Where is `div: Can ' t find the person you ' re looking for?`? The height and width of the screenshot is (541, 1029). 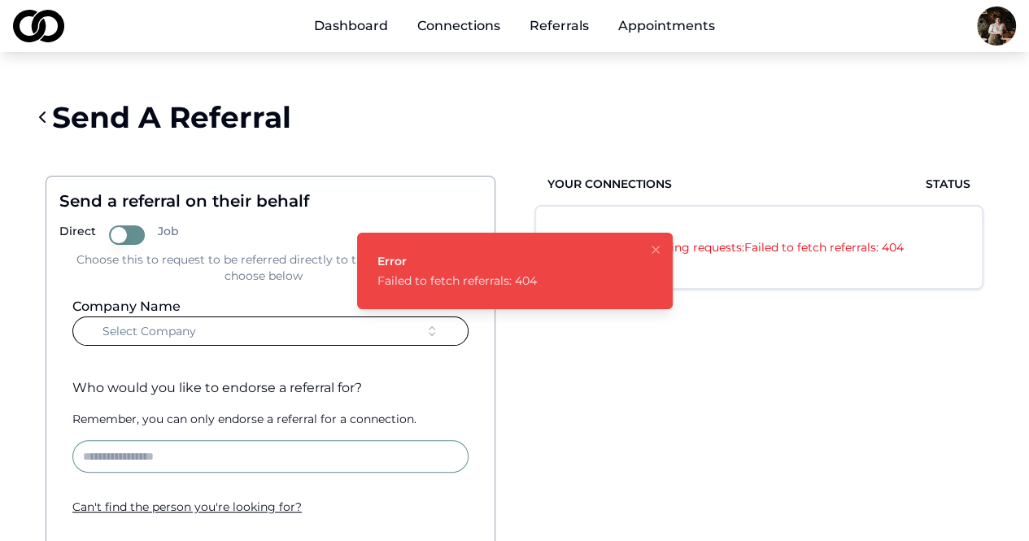 div: Can ' t find the person you ' re looking for? is located at coordinates (270, 507).